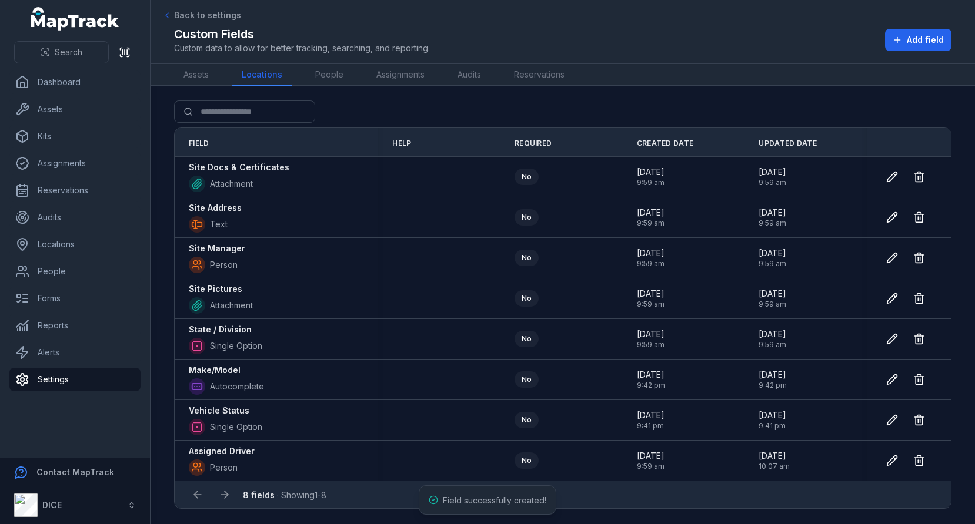 This screenshot has height=524, width=975. I want to click on a: Assignments, so click(75, 163).